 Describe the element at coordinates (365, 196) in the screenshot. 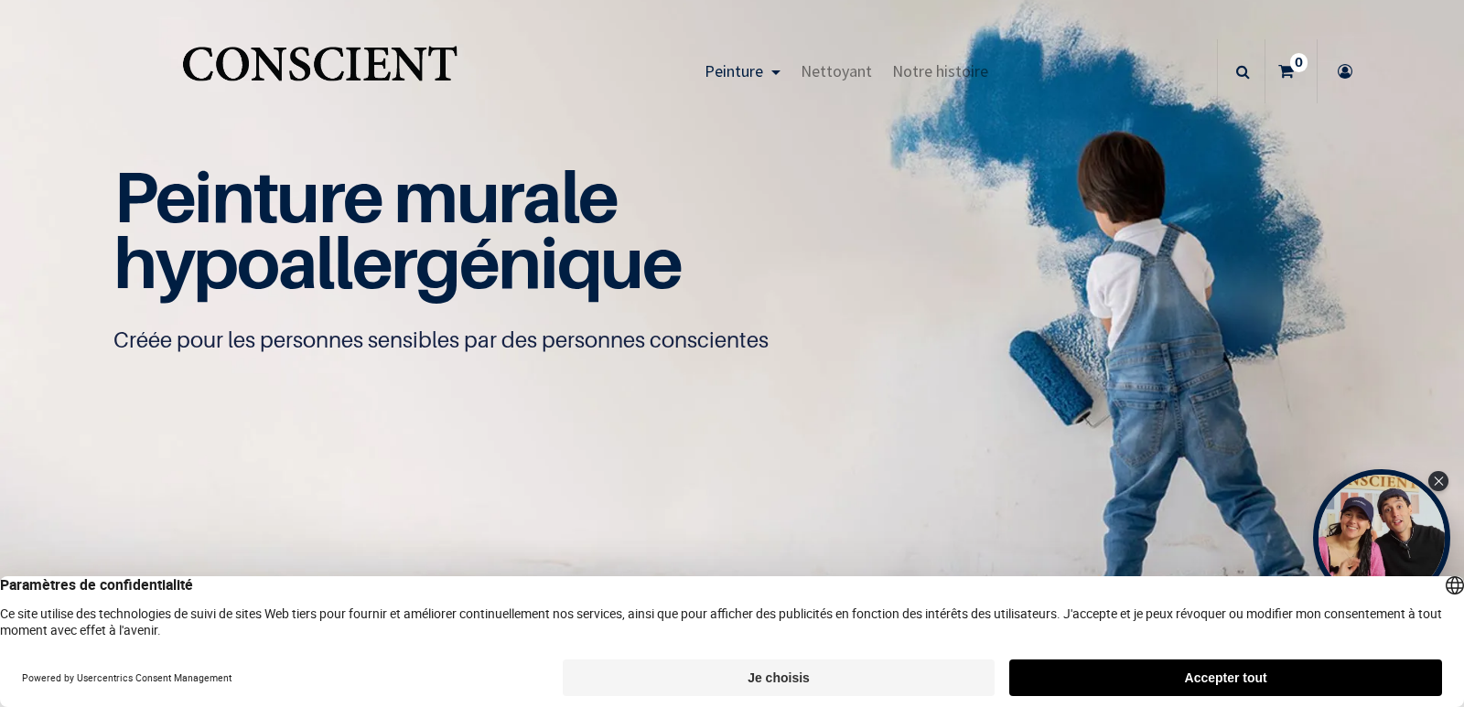

I see `span: Peinture murale` at that location.